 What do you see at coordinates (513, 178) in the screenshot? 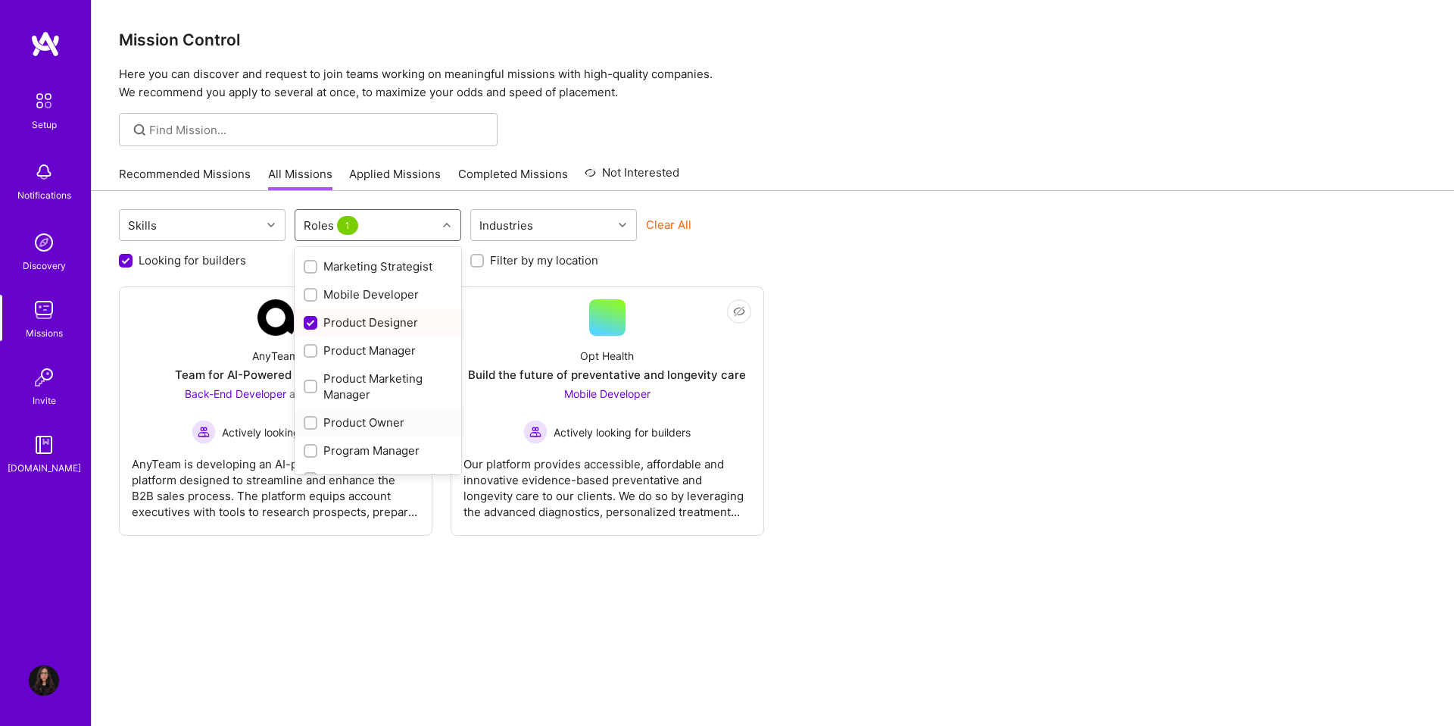
I see `a: Completed Missions` at bounding box center [513, 178].